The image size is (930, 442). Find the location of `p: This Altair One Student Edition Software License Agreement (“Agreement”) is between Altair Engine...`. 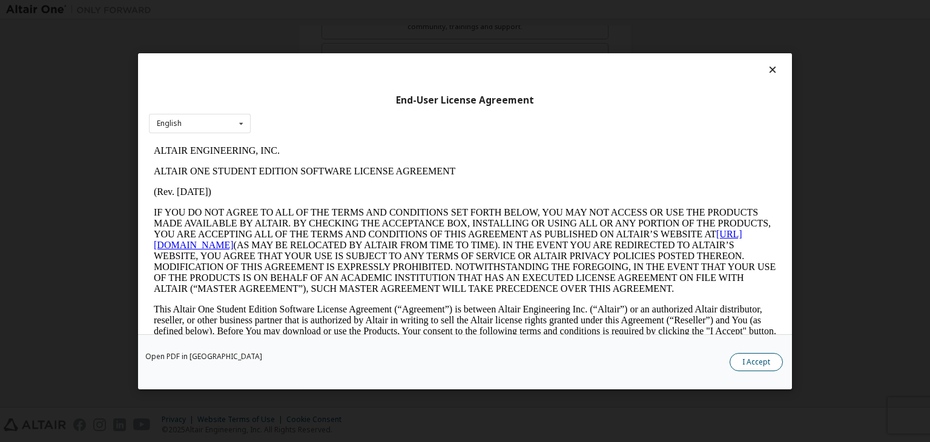

p: This Altair One Student Edition Software License Agreement (“Agreement”) is between Altair Engine... is located at coordinates (316, 185).